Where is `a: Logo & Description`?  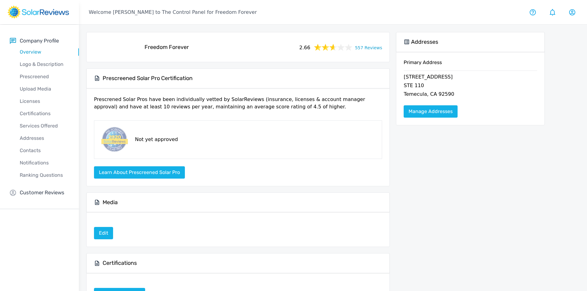
a: Logo & Description is located at coordinates (44, 64).